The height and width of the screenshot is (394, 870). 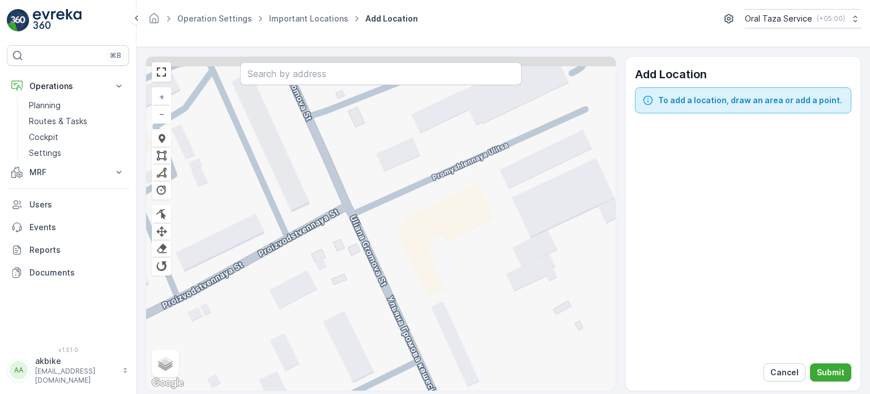 I want to click on div: Edit Layers, so click(x=161, y=215).